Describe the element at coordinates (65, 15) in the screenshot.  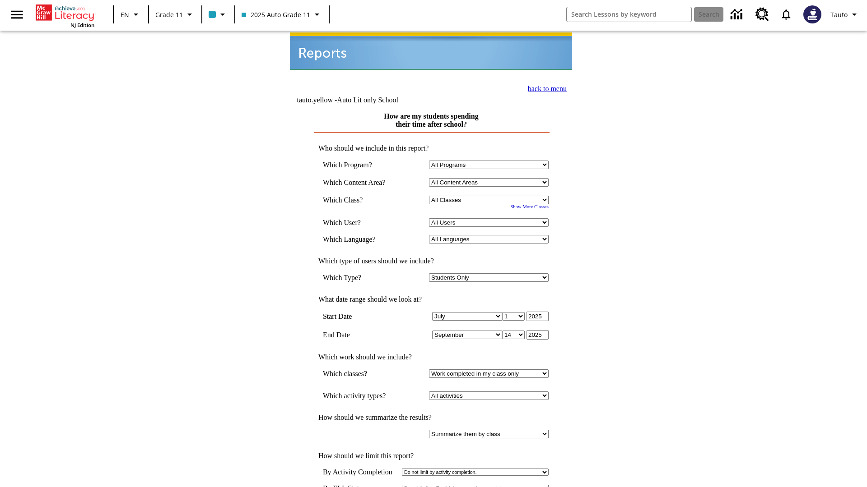
I see `div: Home` at that location.